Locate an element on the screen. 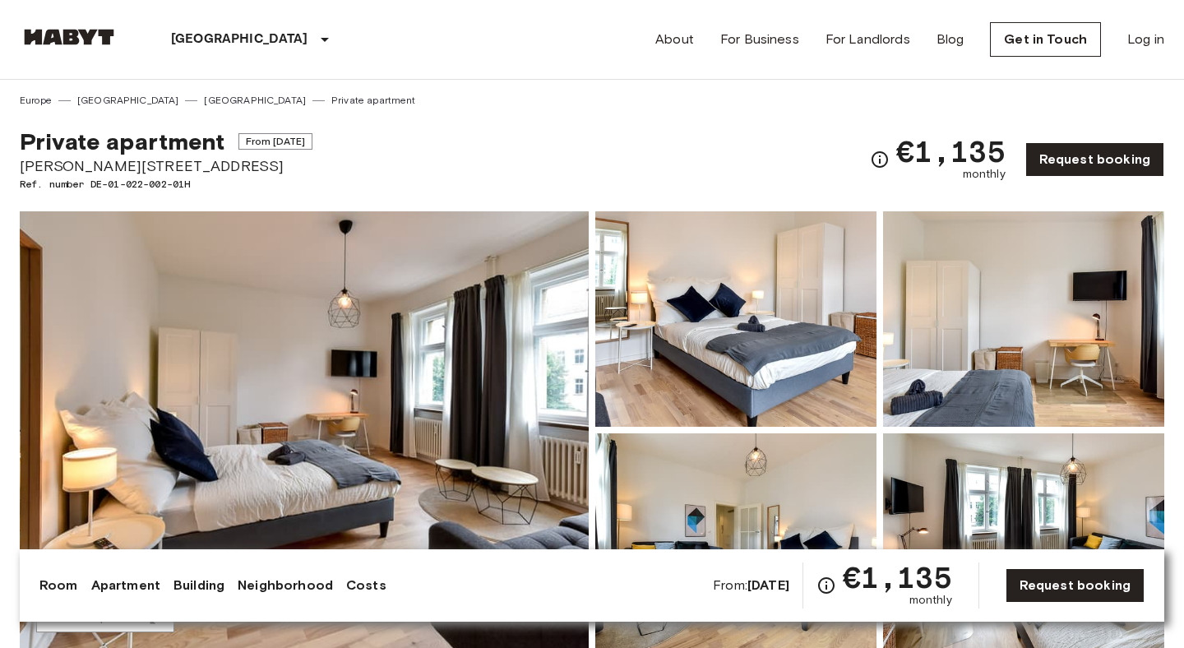  a: For Landlords is located at coordinates (867, 39).